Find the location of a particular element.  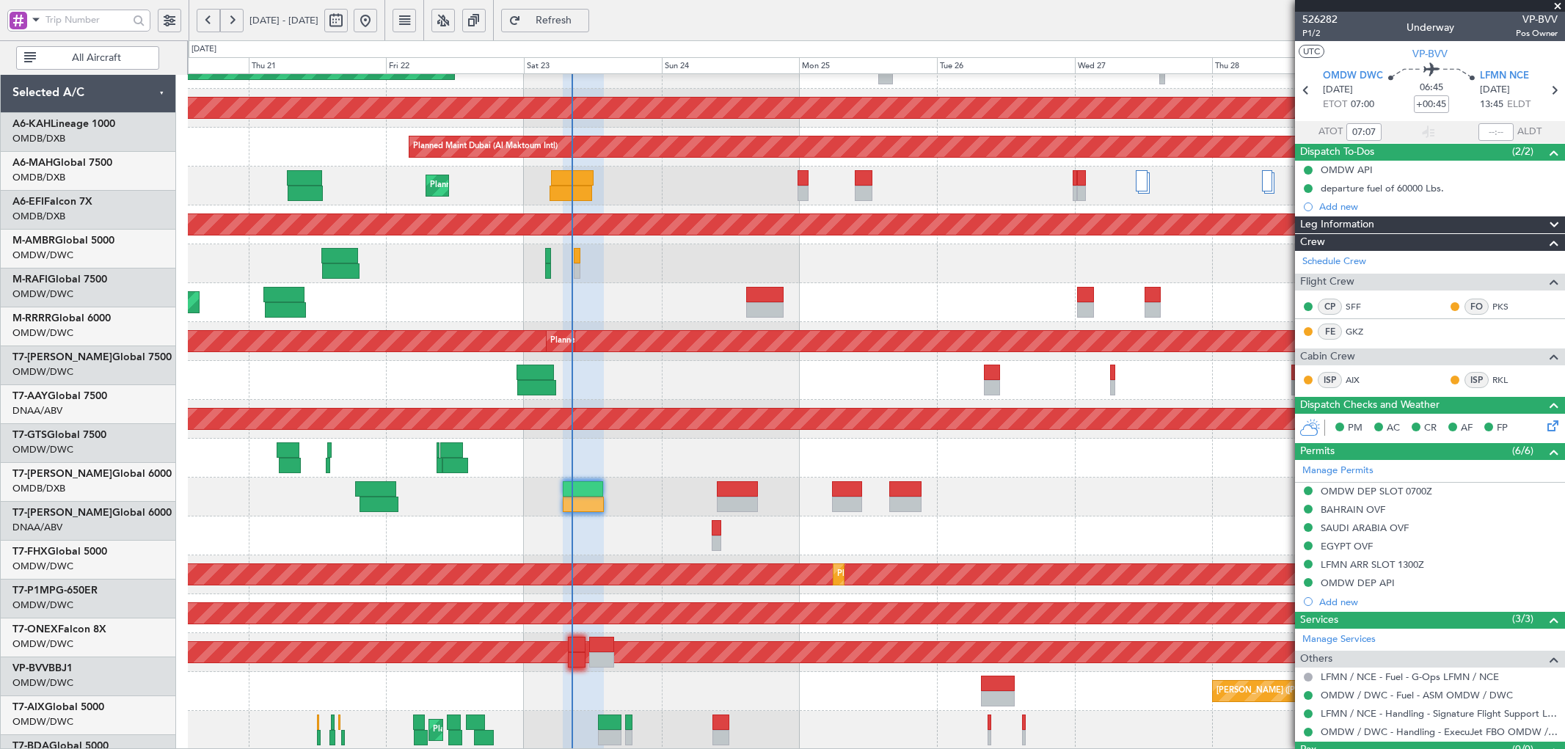

a: PKS is located at coordinates (1508, 307).